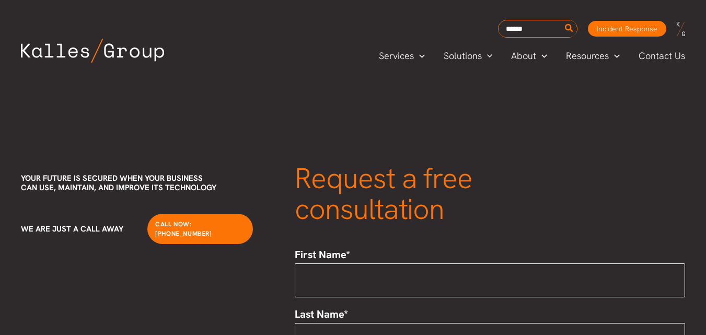 The height and width of the screenshot is (335, 706). What do you see at coordinates (592, 56) in the screenshot?
I see `a: ResourcesMenu Toggle` at bounding box center [592, 56].